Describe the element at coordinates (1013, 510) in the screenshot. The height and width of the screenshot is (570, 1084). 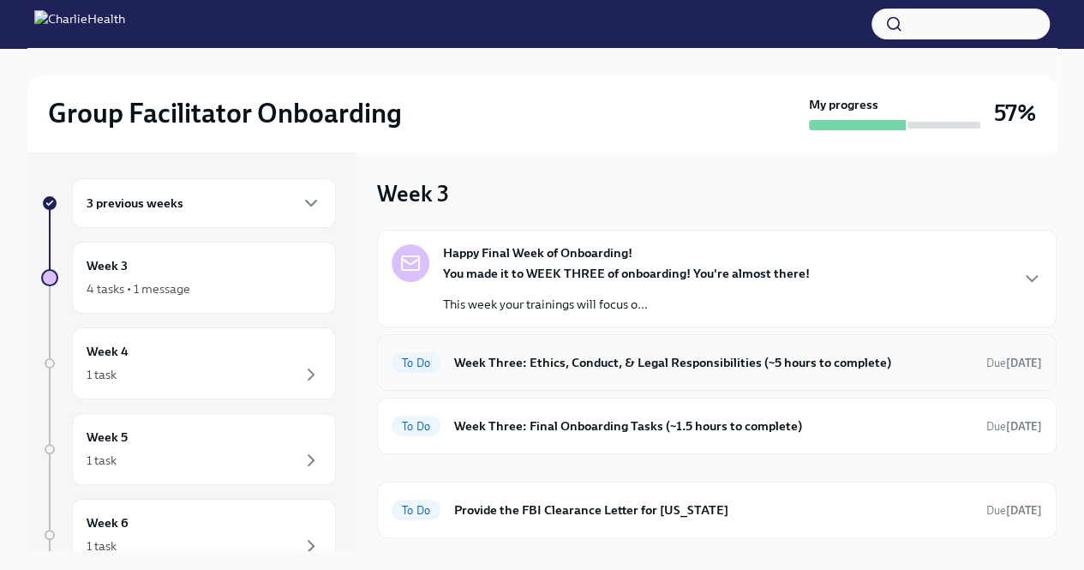
I see `span: September 16th, 2025 09:00` at that location.